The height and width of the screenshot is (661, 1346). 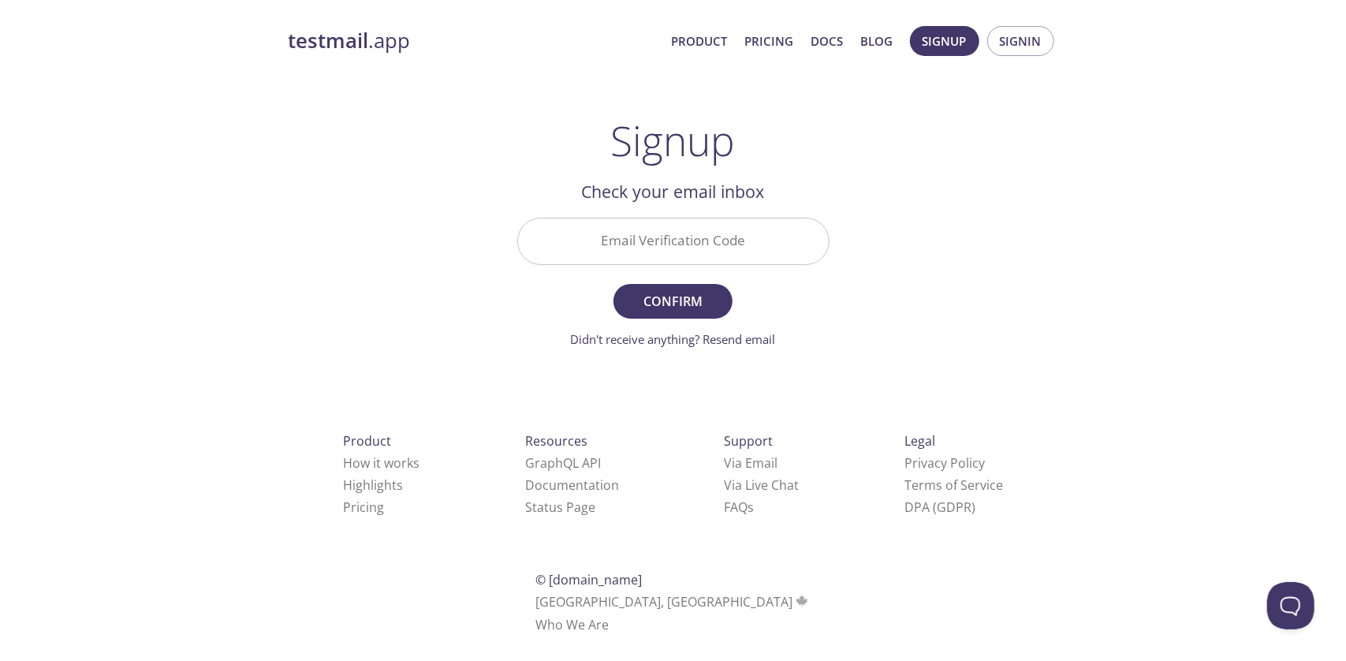 What do you see at coordinates (556, 441) in the screenshot?
I see `span: Resources` at bounding box center [556, 441].